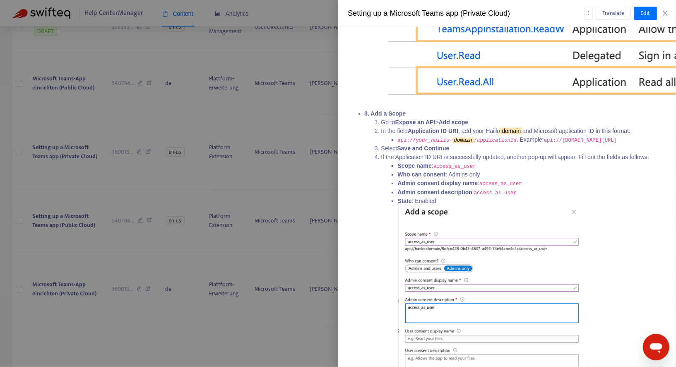  I want to click on strong: Add scope, so click(454, 122).